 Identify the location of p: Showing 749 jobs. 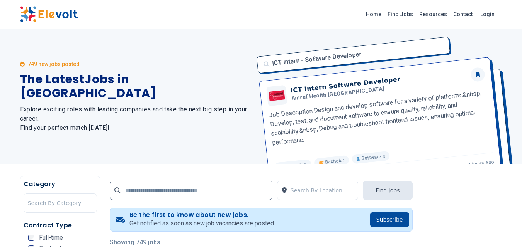
(261, 243).